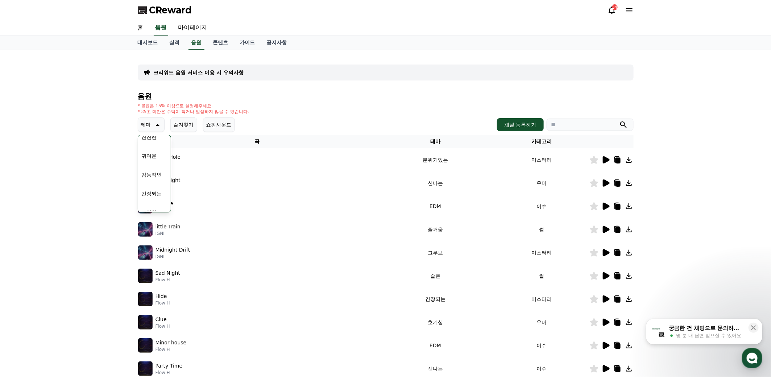 The height and width of the screenshot is (377, 771). I want to click on td: 슬픈, so click(435, 276).